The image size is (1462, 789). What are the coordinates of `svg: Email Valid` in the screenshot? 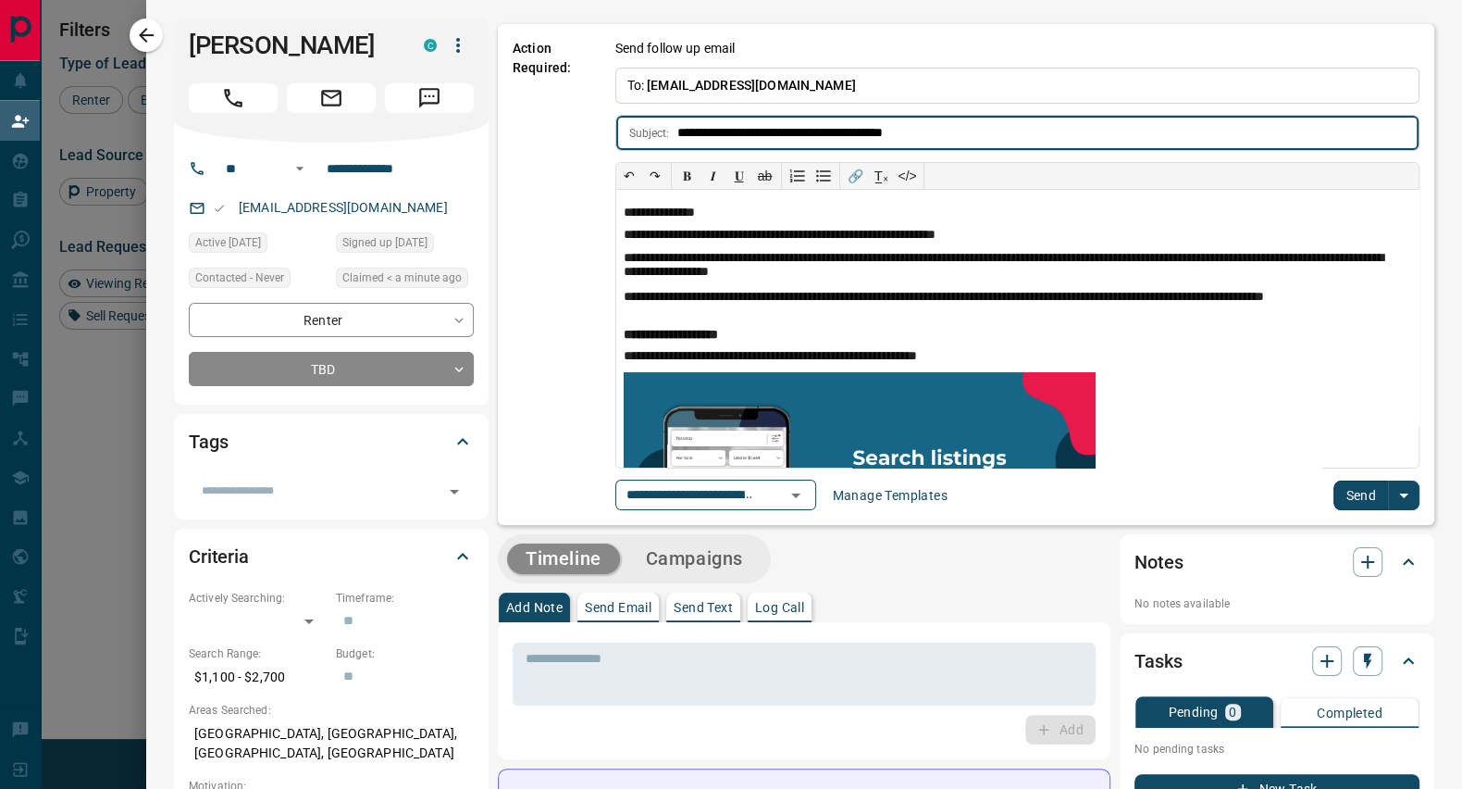 It's located at (219, 208).